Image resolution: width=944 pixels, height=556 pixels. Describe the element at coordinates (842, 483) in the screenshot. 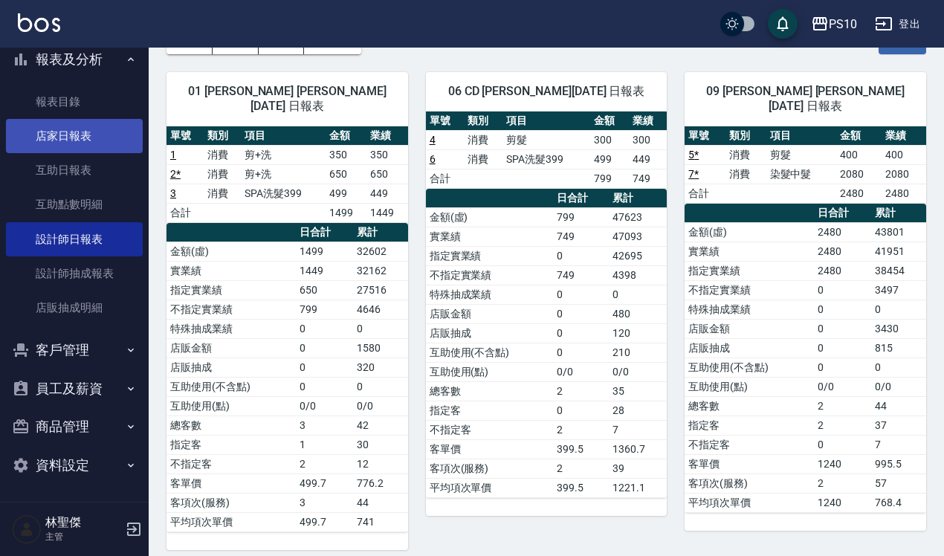

I see `td: 2` at that location.